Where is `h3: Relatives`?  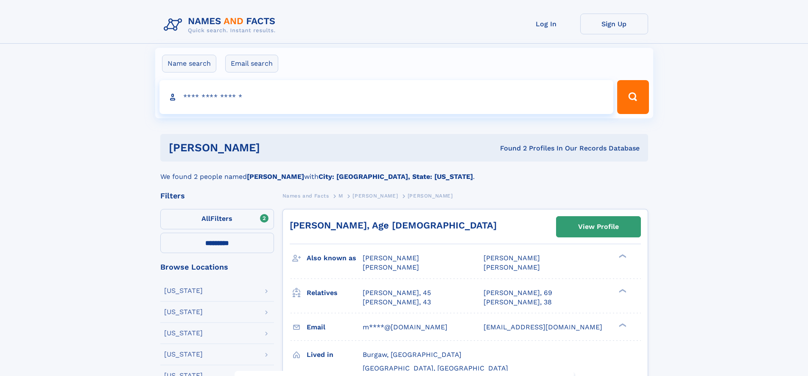 h3: Relatives is located at coordinates (335, 293).